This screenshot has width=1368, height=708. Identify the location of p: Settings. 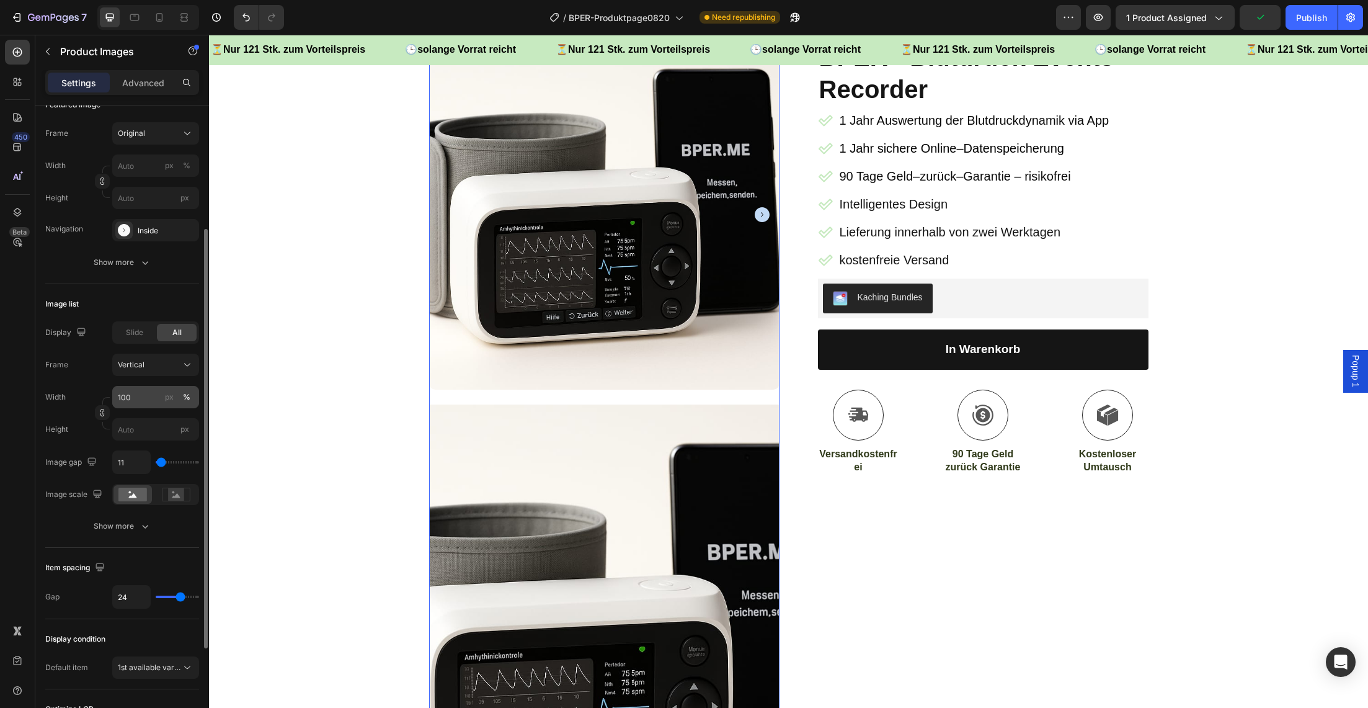
(79, 82).